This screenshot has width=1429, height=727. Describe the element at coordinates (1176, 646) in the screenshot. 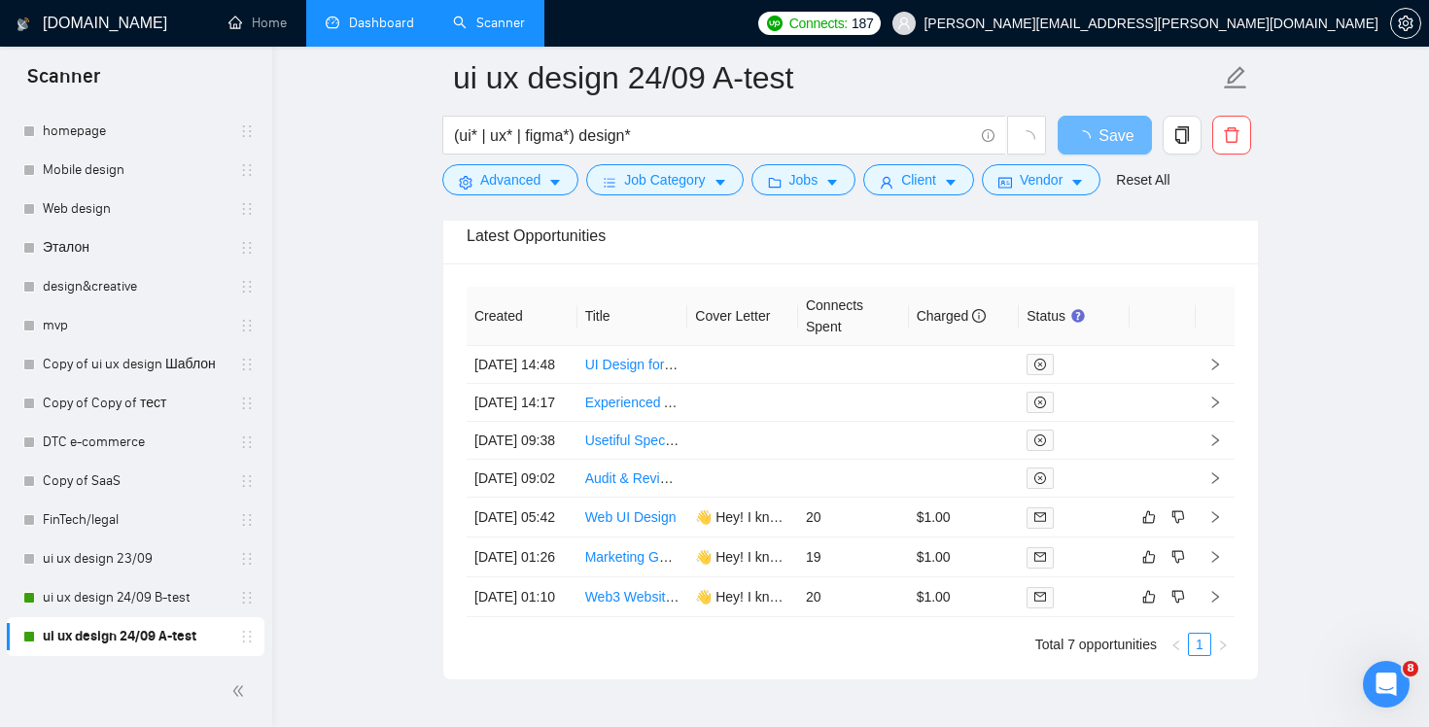

I see `span: left` at that location.